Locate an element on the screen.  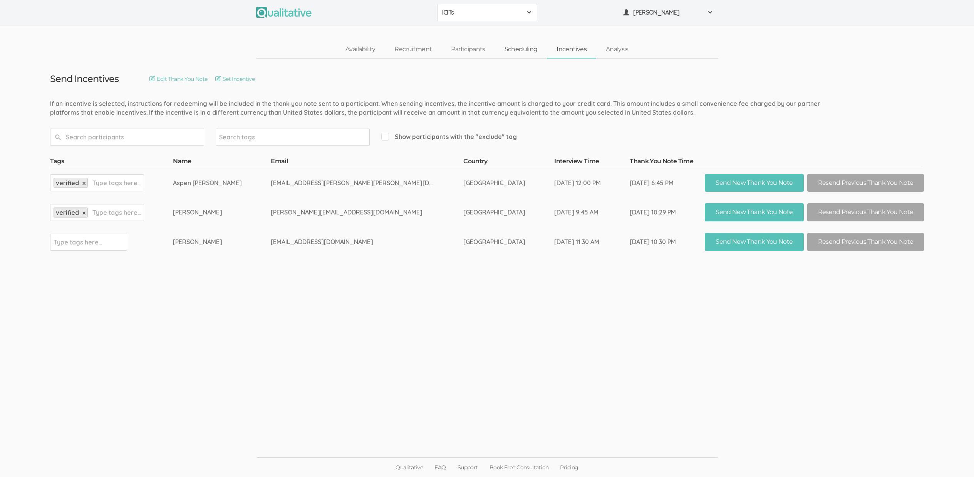
a: Availability is located at coordinates (360, 49).